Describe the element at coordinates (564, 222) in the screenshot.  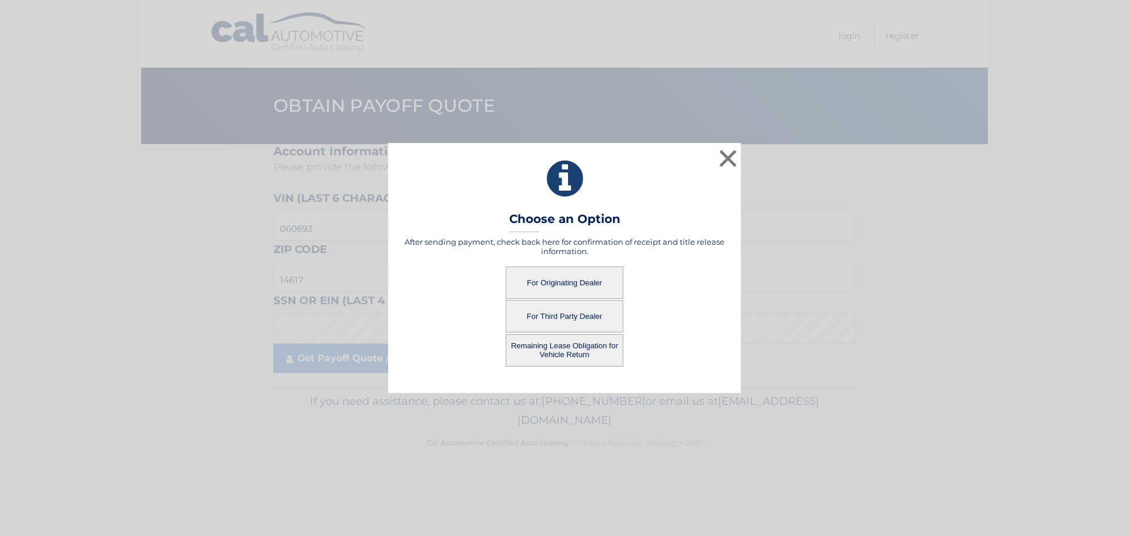
I see `h3: Choose an Option` at that location.